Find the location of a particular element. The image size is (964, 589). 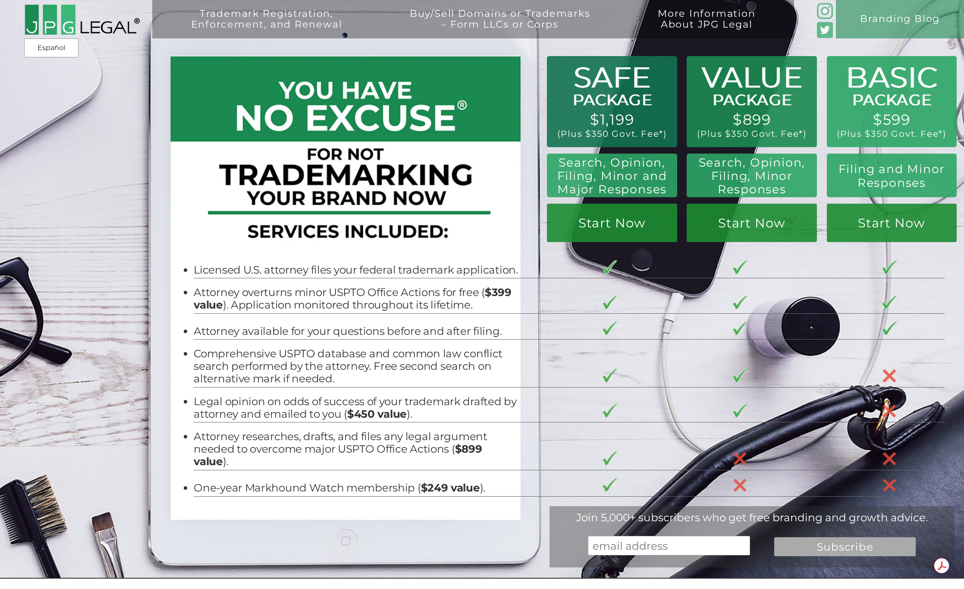

li: Licensed U.S. attorney files your federal trademark application. is located at coordinates (356, 270).